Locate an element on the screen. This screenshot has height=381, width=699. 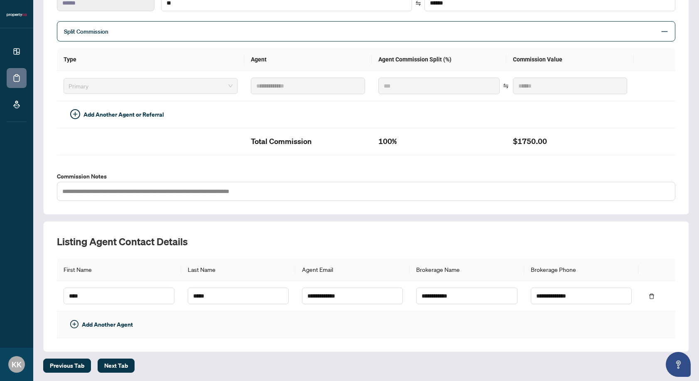
button: Open asap is located at coordinates (678, 364).